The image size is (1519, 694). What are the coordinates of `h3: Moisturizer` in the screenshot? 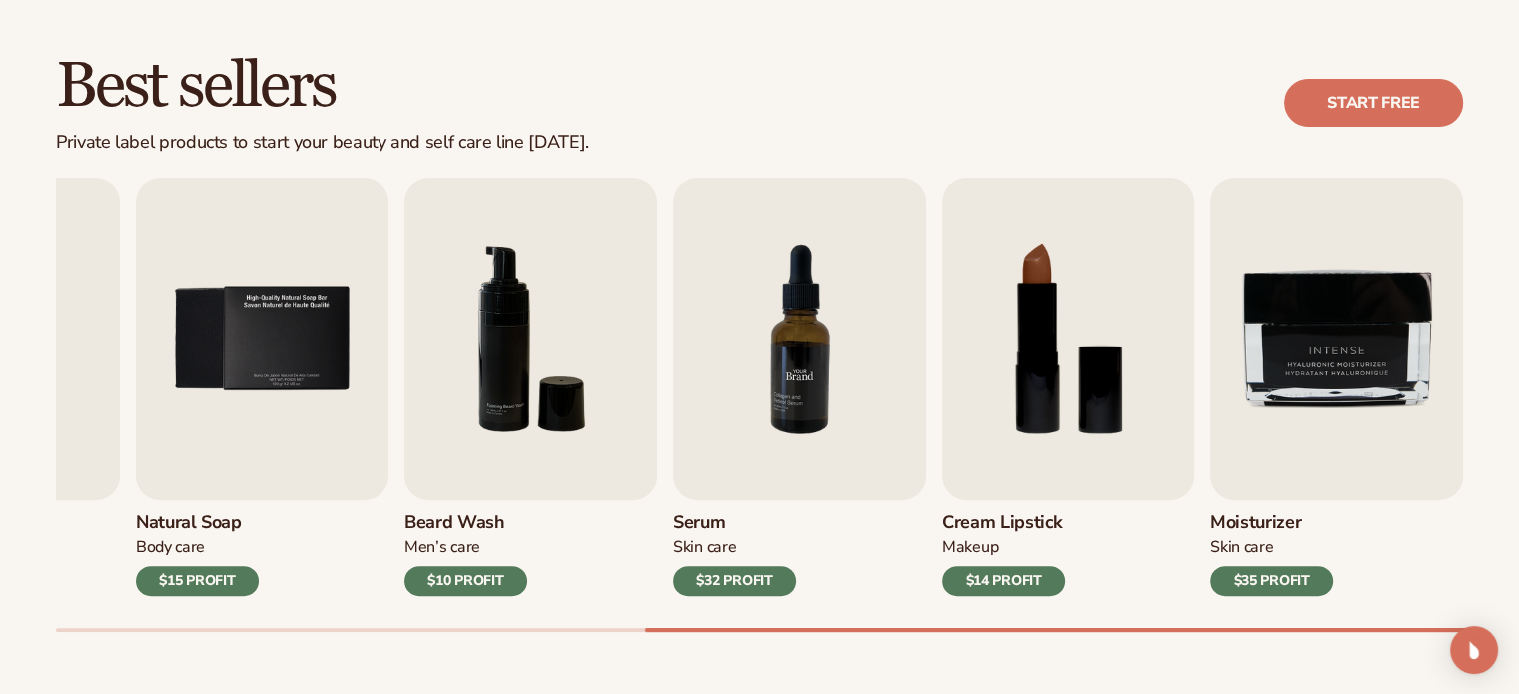 It's located at (1271, 523).